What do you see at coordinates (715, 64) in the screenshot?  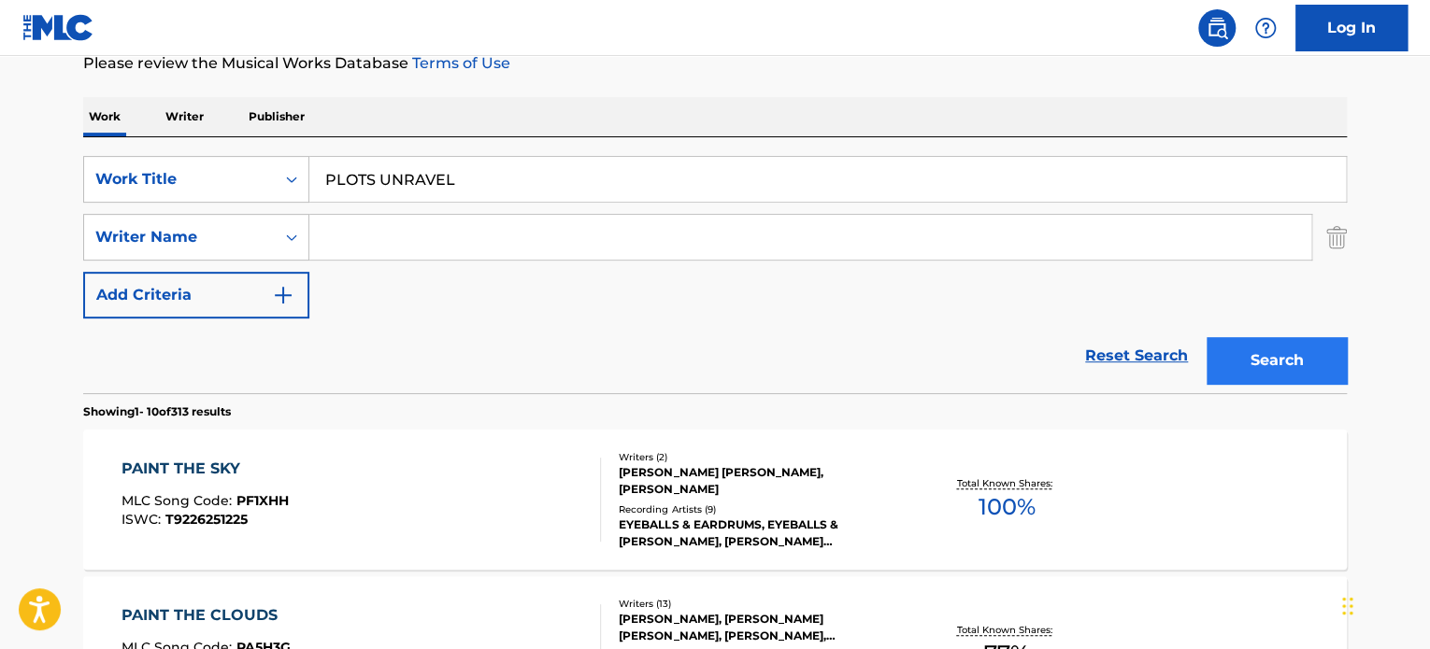 I see `p: Please review the Musical Works Database` at bounding box center [715, 64].